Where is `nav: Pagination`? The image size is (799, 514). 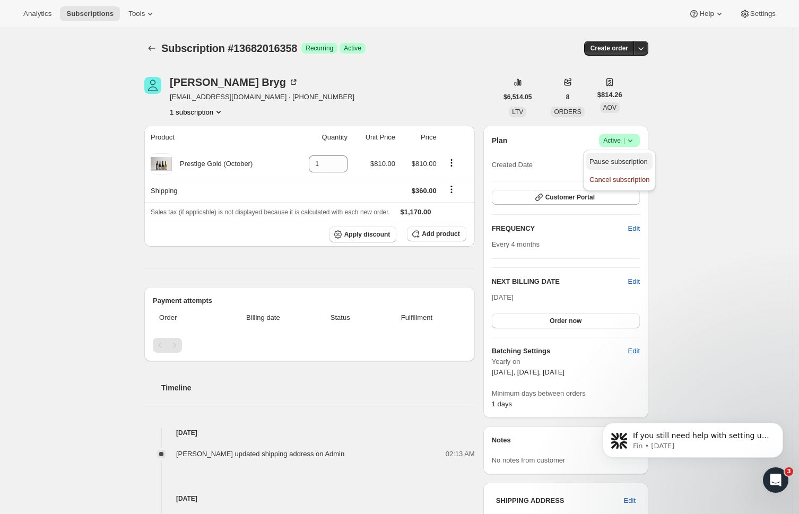 nav: Pagination is located at coordinates (309, 345).